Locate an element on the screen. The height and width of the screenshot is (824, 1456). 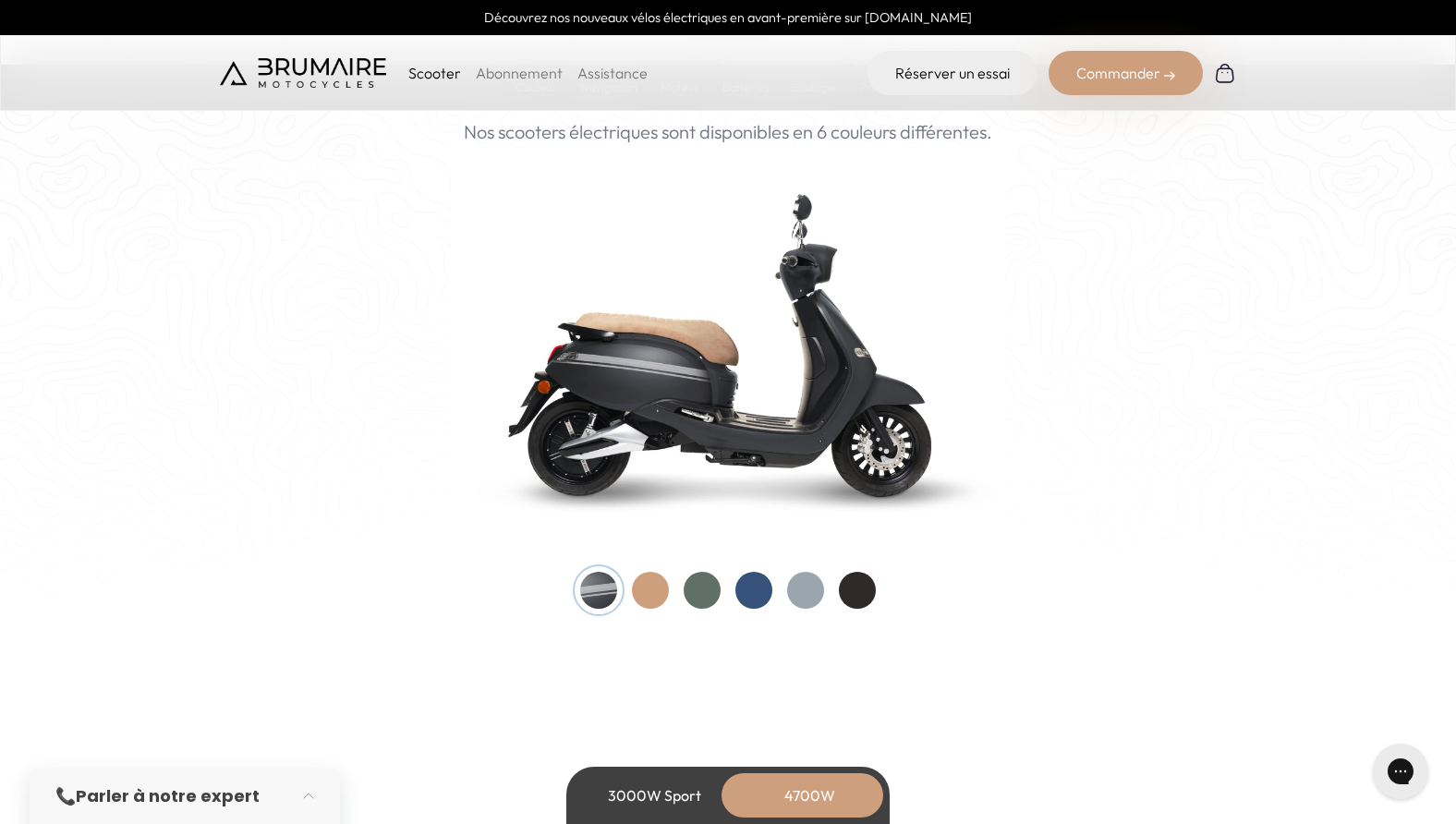
a: Abonnement is located at coordinates (520, 73).